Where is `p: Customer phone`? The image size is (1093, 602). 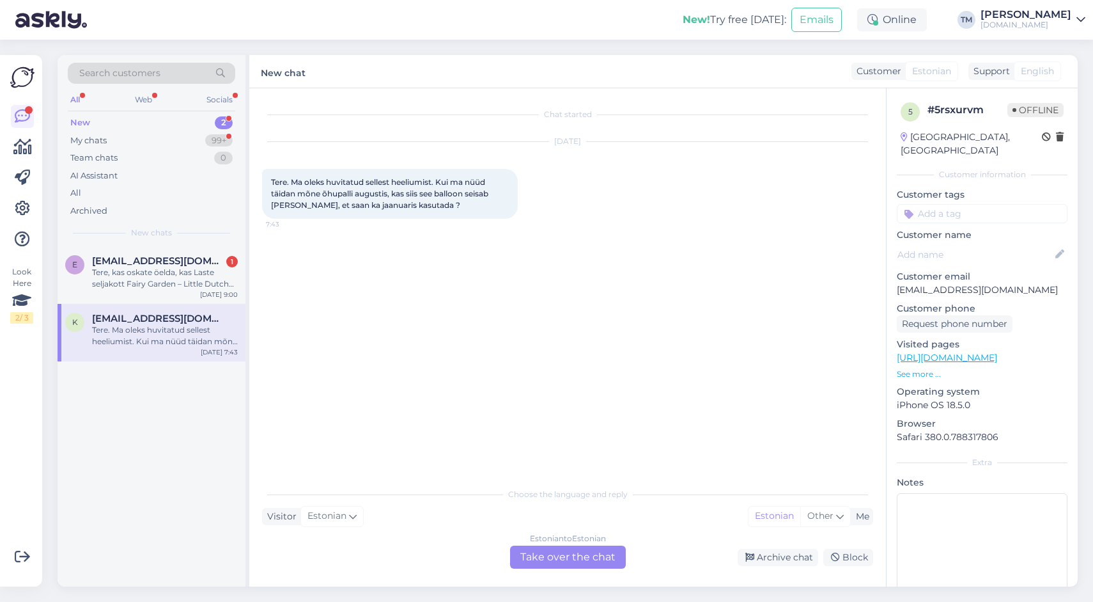
p: Customer phone is located at coordinates (982, 308).